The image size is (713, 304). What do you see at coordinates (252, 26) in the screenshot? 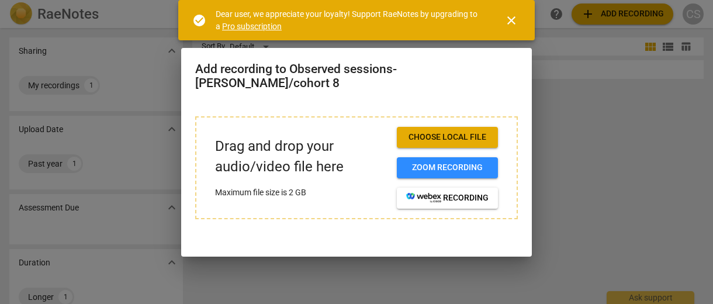
I see `a: Pro subscription` at bounding box center [252, 26].